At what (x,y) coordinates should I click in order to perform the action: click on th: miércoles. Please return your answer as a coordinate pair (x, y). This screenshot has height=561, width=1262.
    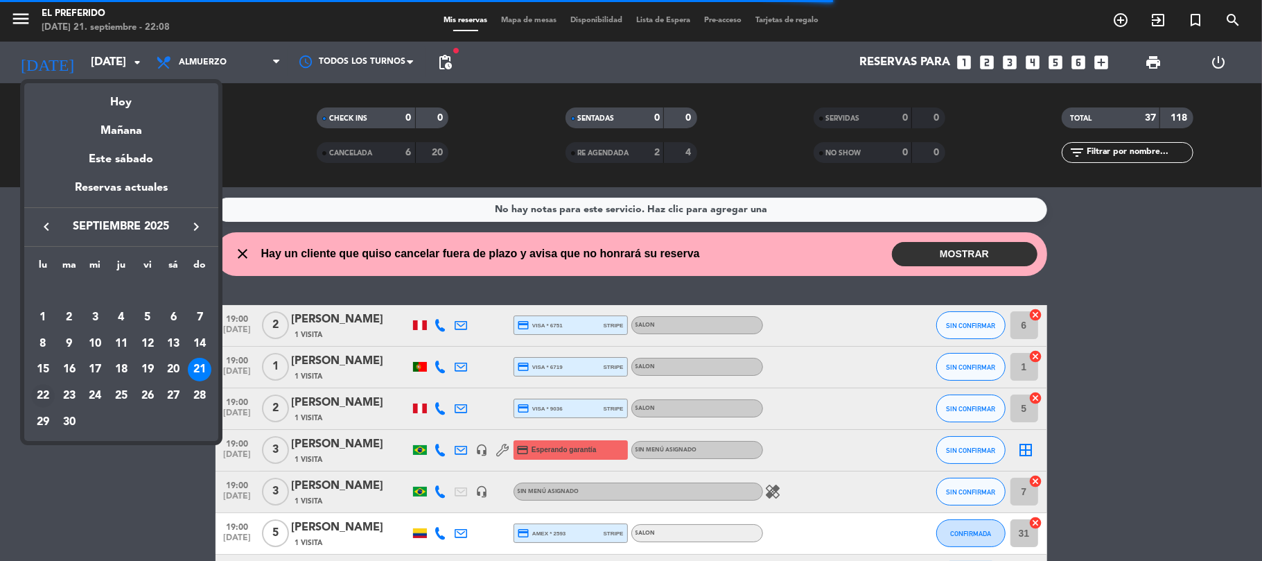
    Looking at the image, I should click on (95, 268).